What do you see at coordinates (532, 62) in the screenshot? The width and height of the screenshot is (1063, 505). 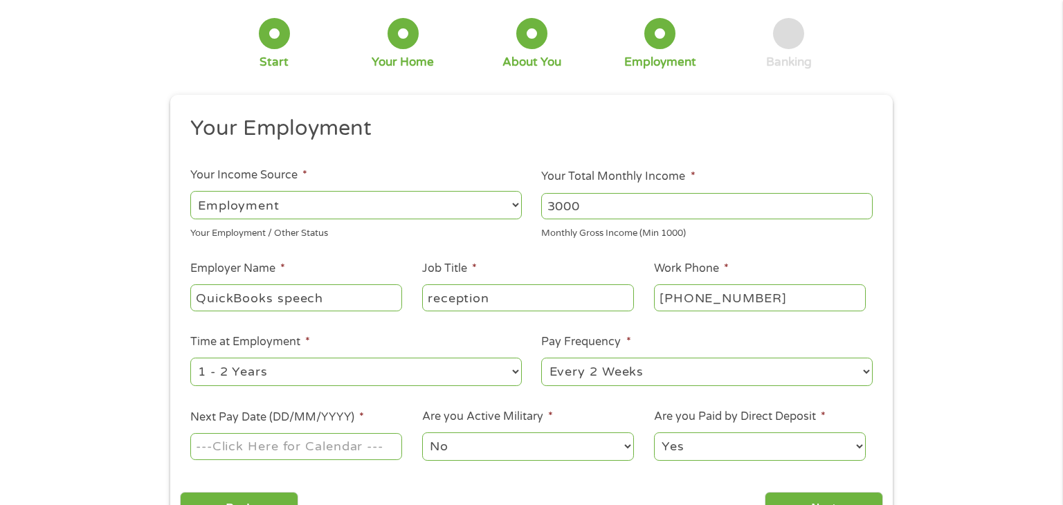 I see `div: About You` at bounding box center [532, 62].